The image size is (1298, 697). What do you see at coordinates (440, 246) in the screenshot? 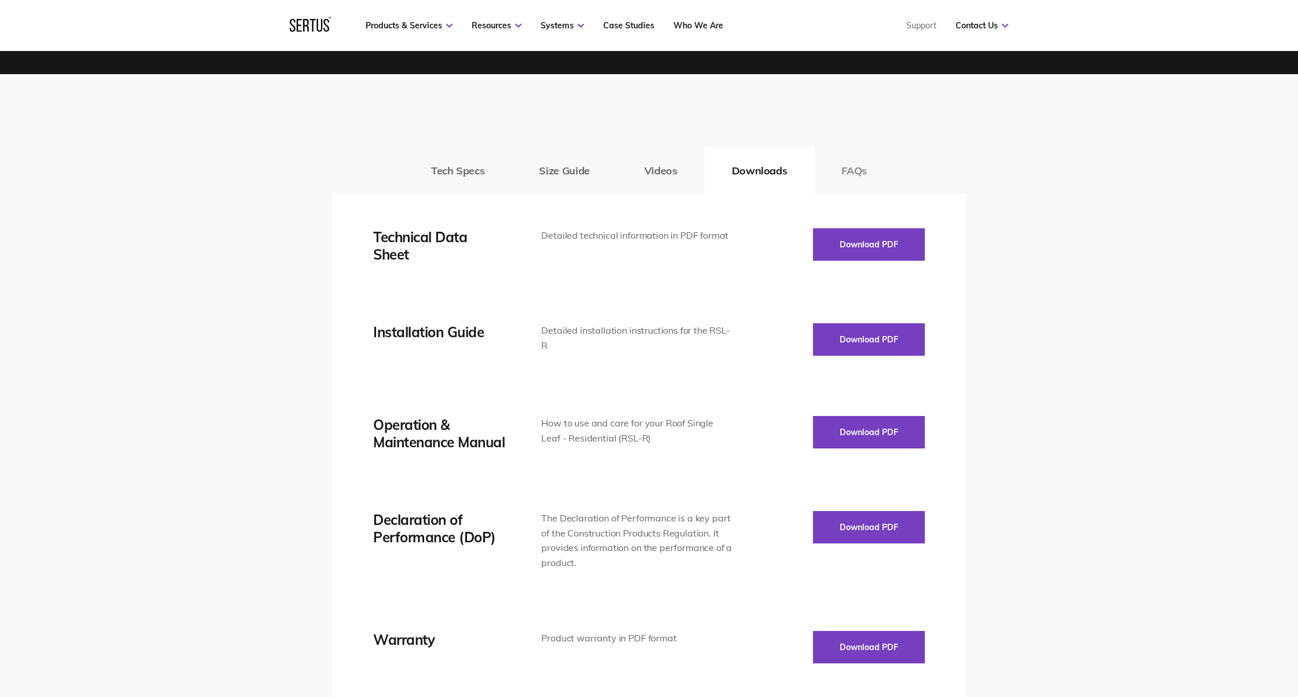
I see `div: Technical Data Sheet` at bounding box center [440, 246].